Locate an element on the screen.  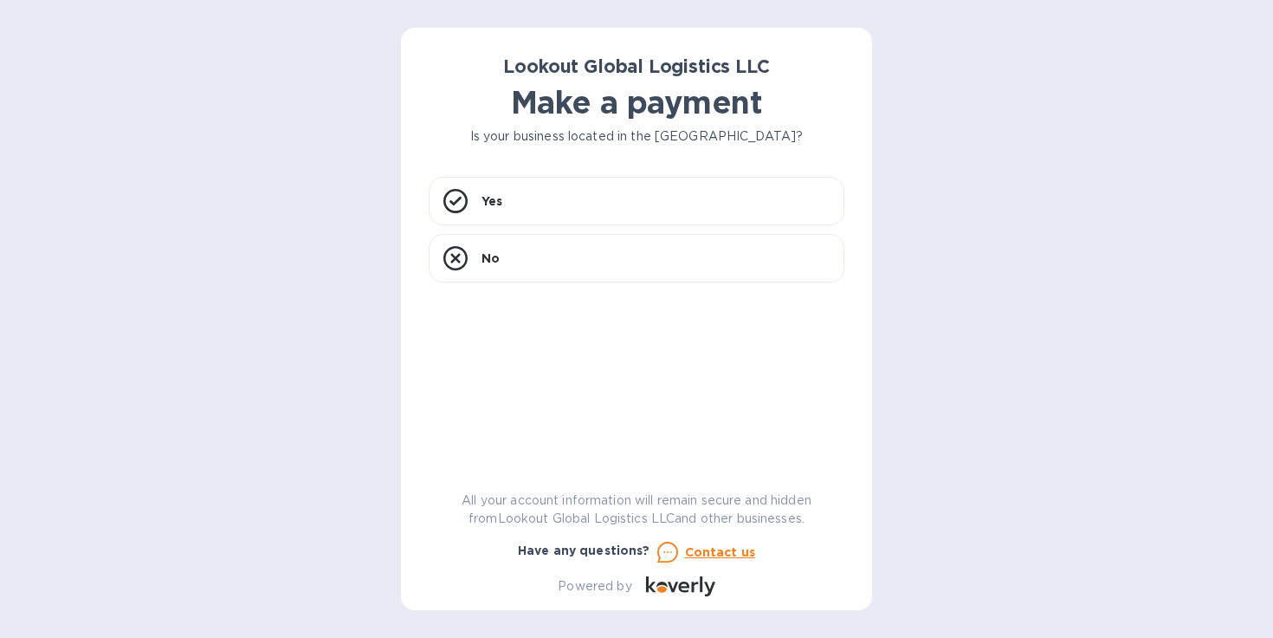
b: Have any questions? is located at coordinates (584, 550).